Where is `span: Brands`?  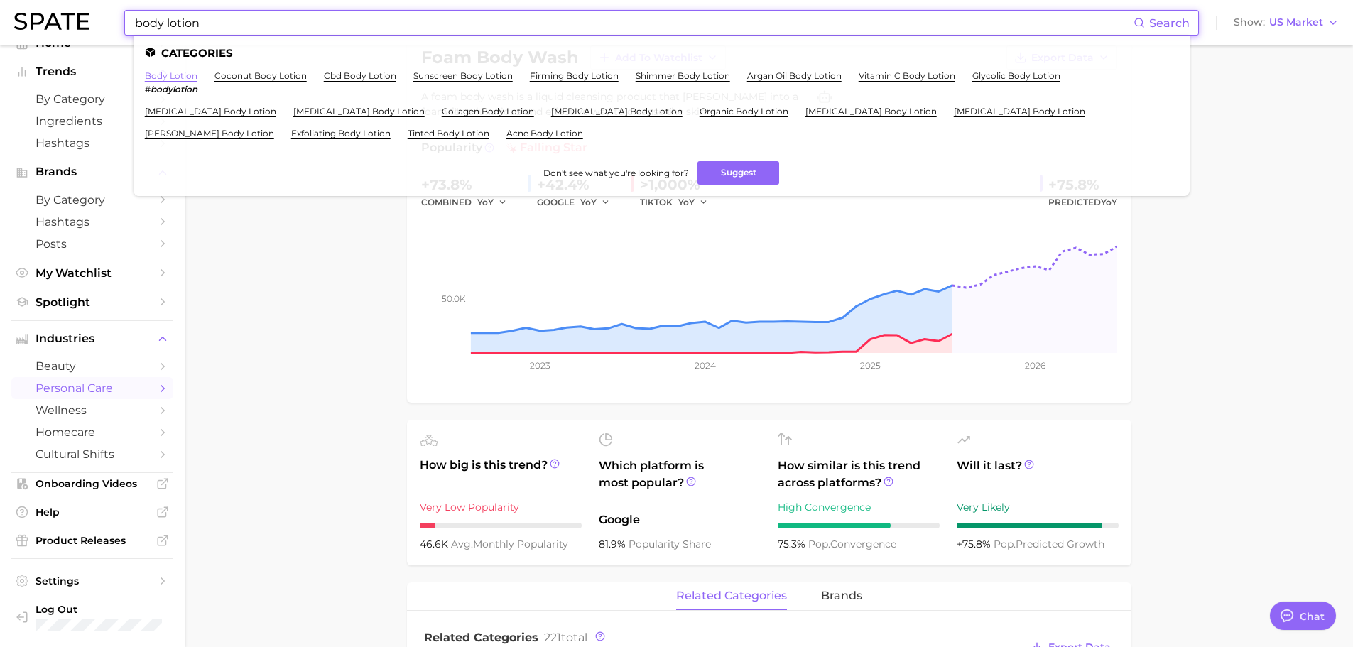
span: Brands is located at coordinates (92, 172).